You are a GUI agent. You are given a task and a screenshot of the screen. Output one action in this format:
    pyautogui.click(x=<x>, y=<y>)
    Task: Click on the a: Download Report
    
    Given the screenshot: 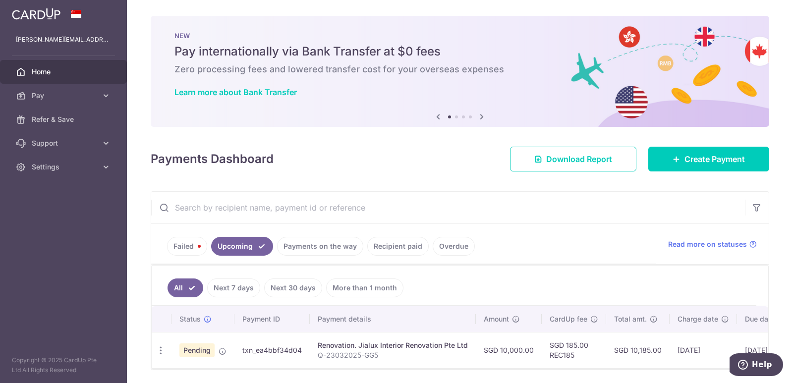 What is the action you would take?
    pyautogui.click(x=573, y=159)
    